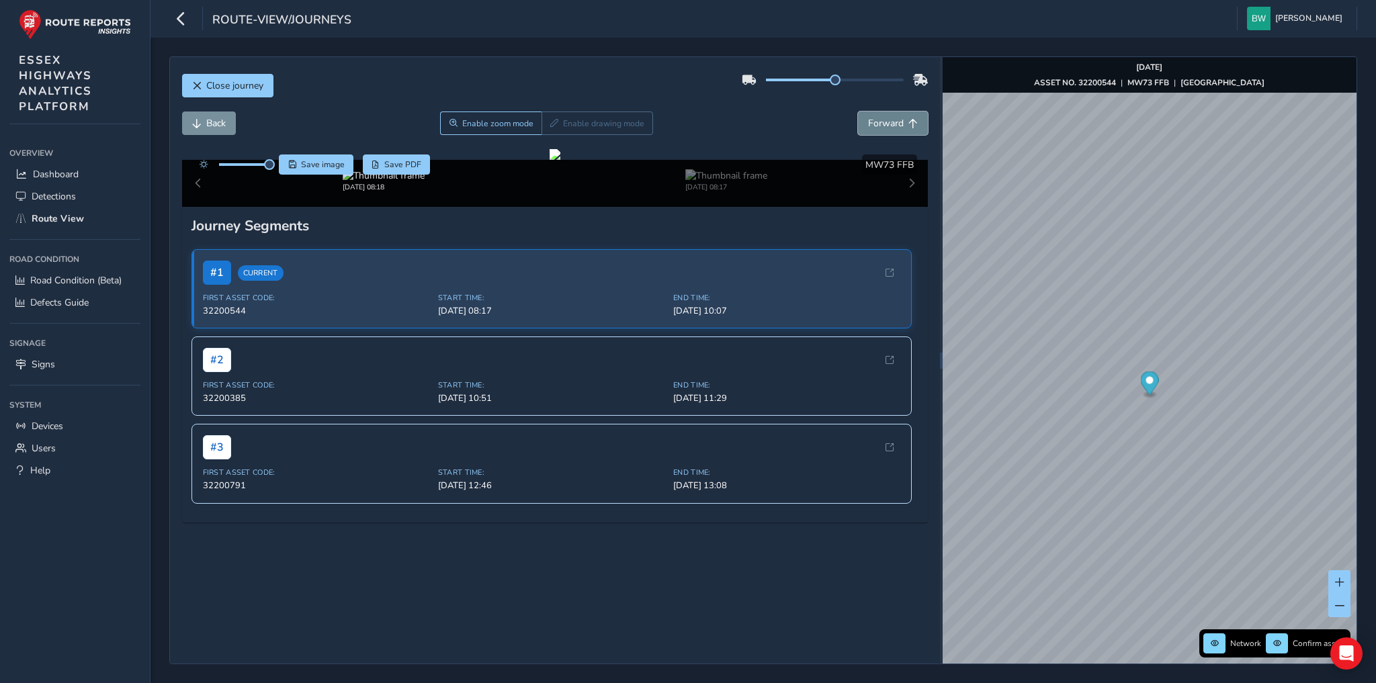  What do you see at coordinates (76, 280) in the screenshot?
I see `span: Road Condition (Beta)` at bounding box center [76, 280].